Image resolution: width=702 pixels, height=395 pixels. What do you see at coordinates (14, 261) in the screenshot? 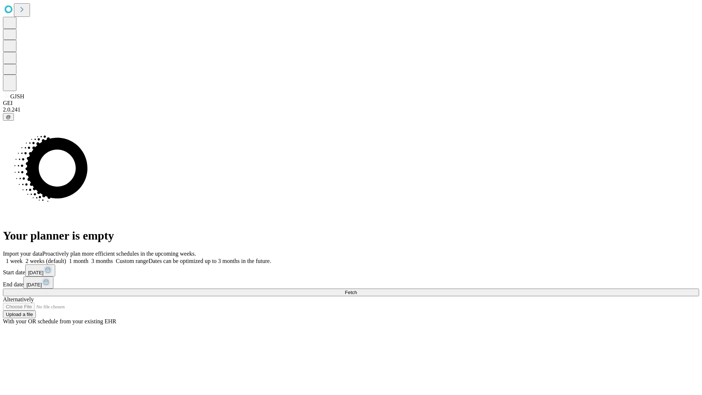
I see `span: 1 week` at bounding box center [14, 261].